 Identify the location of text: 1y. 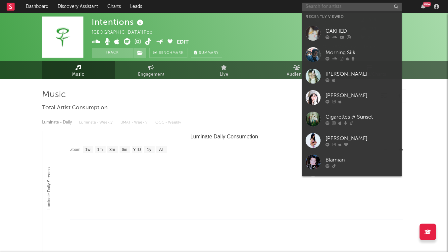
(149, 150).